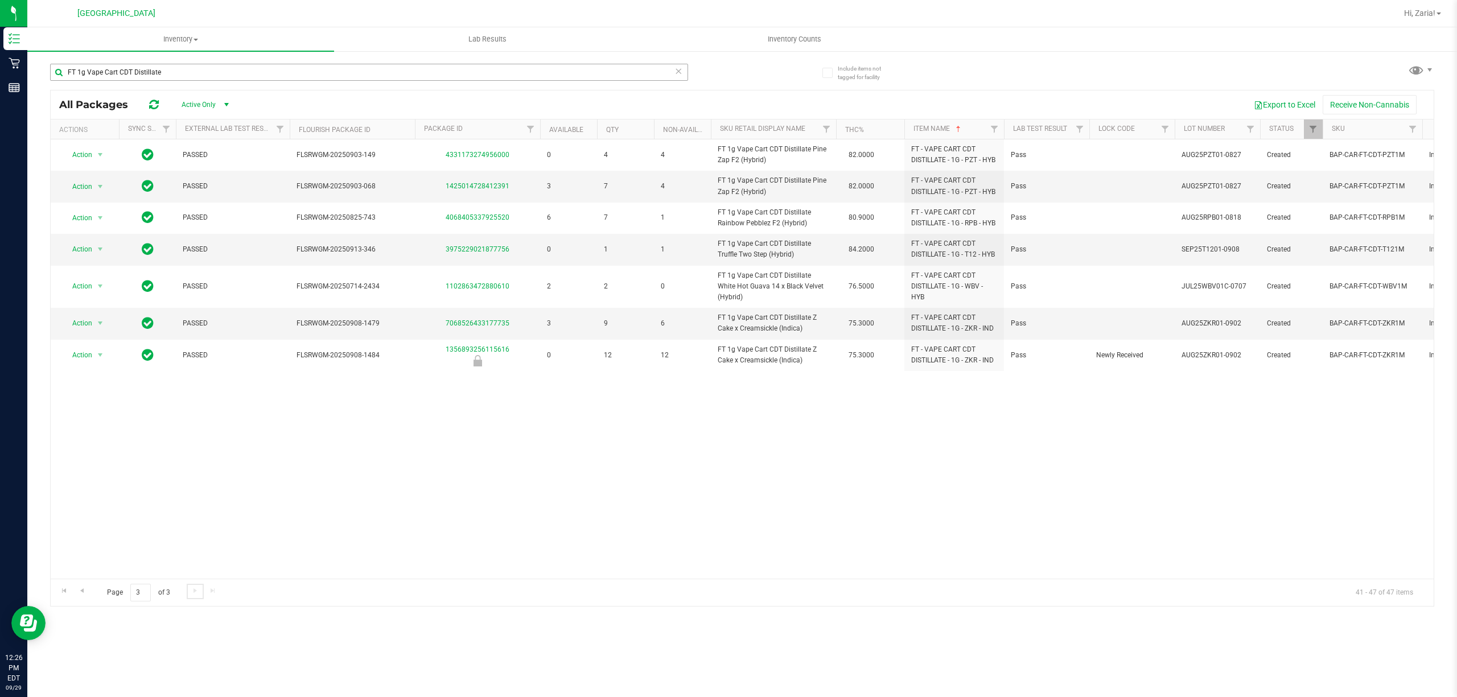  Describe the element at coordinates (682, 355) in the screenshot. I see `span: 12` at that location.